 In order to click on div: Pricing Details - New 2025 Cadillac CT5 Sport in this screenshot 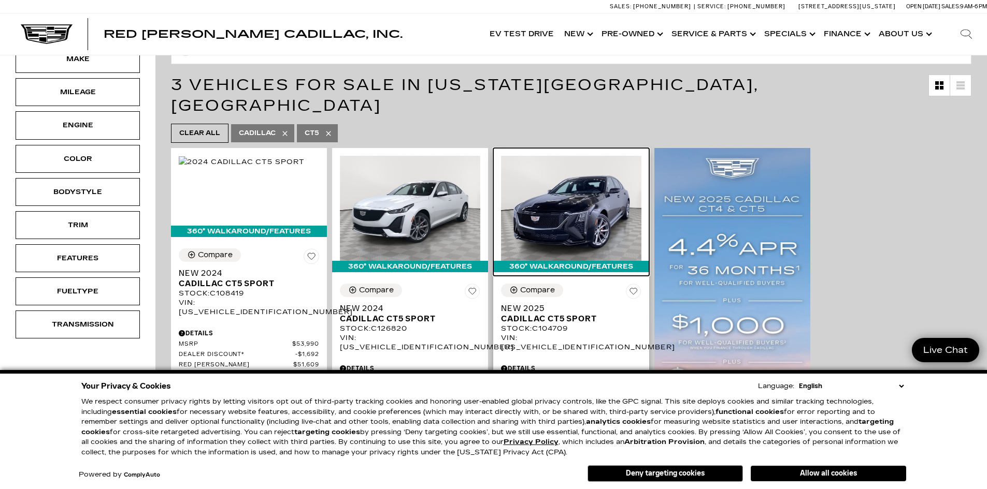, I will do `click(571, 369)`.